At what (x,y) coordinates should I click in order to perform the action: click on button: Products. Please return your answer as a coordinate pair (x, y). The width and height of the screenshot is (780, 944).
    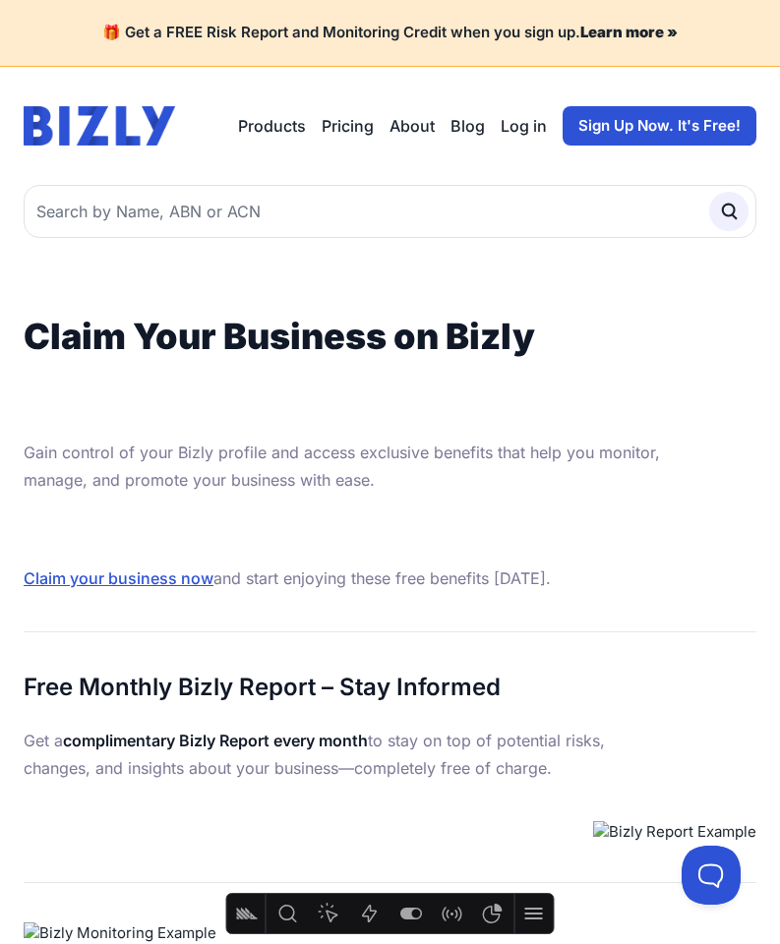
    Looking at the image, I should click on (271, 126).